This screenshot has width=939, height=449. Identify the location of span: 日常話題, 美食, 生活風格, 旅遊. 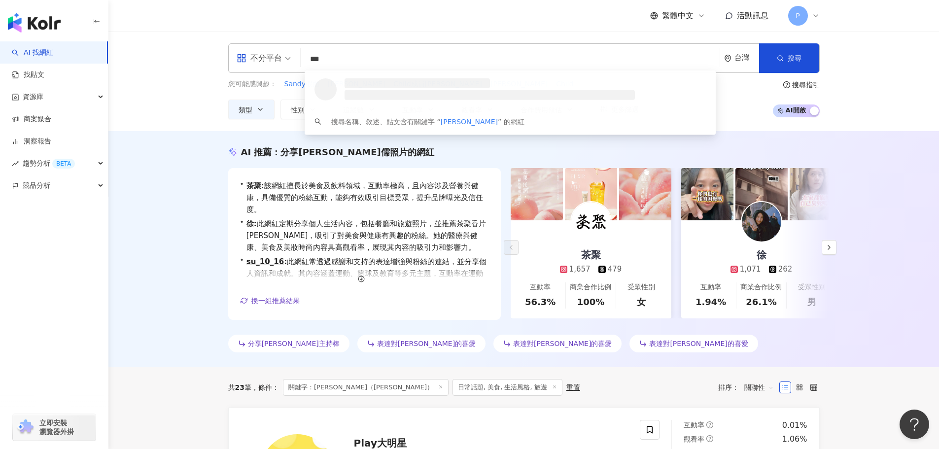
(507, 388).